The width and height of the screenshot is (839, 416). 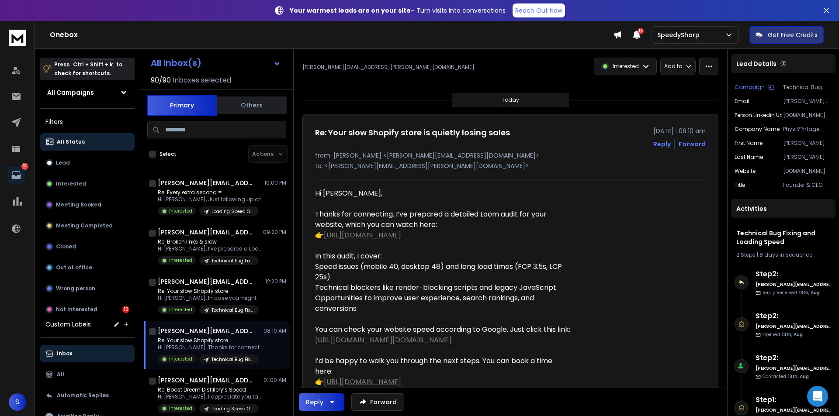 I want to click on h6: Step 2 :, so click(x=793, y=274).